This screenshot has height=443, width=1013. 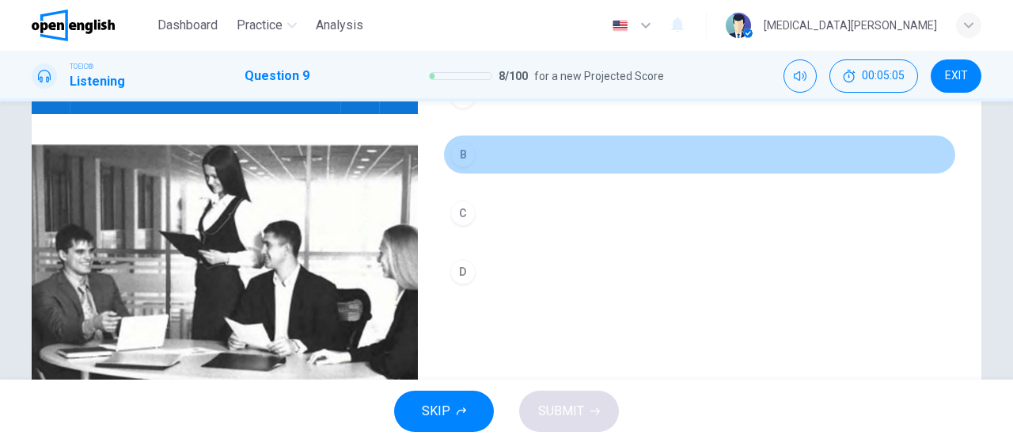 What do you see at coordinates (800, 76) in the screenshot?
I see `div: Mute` at bounding box center [800, 76].